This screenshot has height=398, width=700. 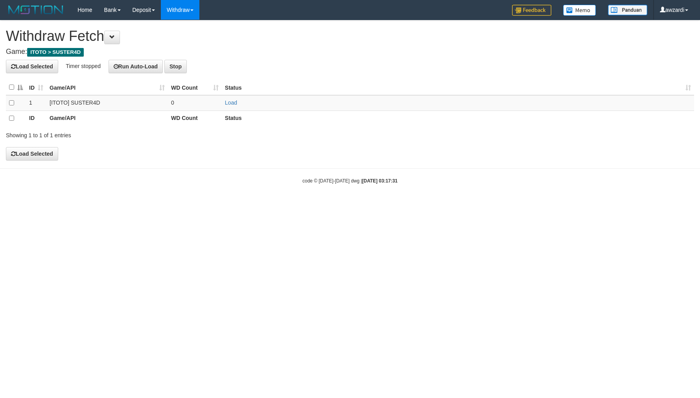 What do you see at coordinates (173, 103) in the screenshot?
I see `span: 0` at bounding box center [173, 103].